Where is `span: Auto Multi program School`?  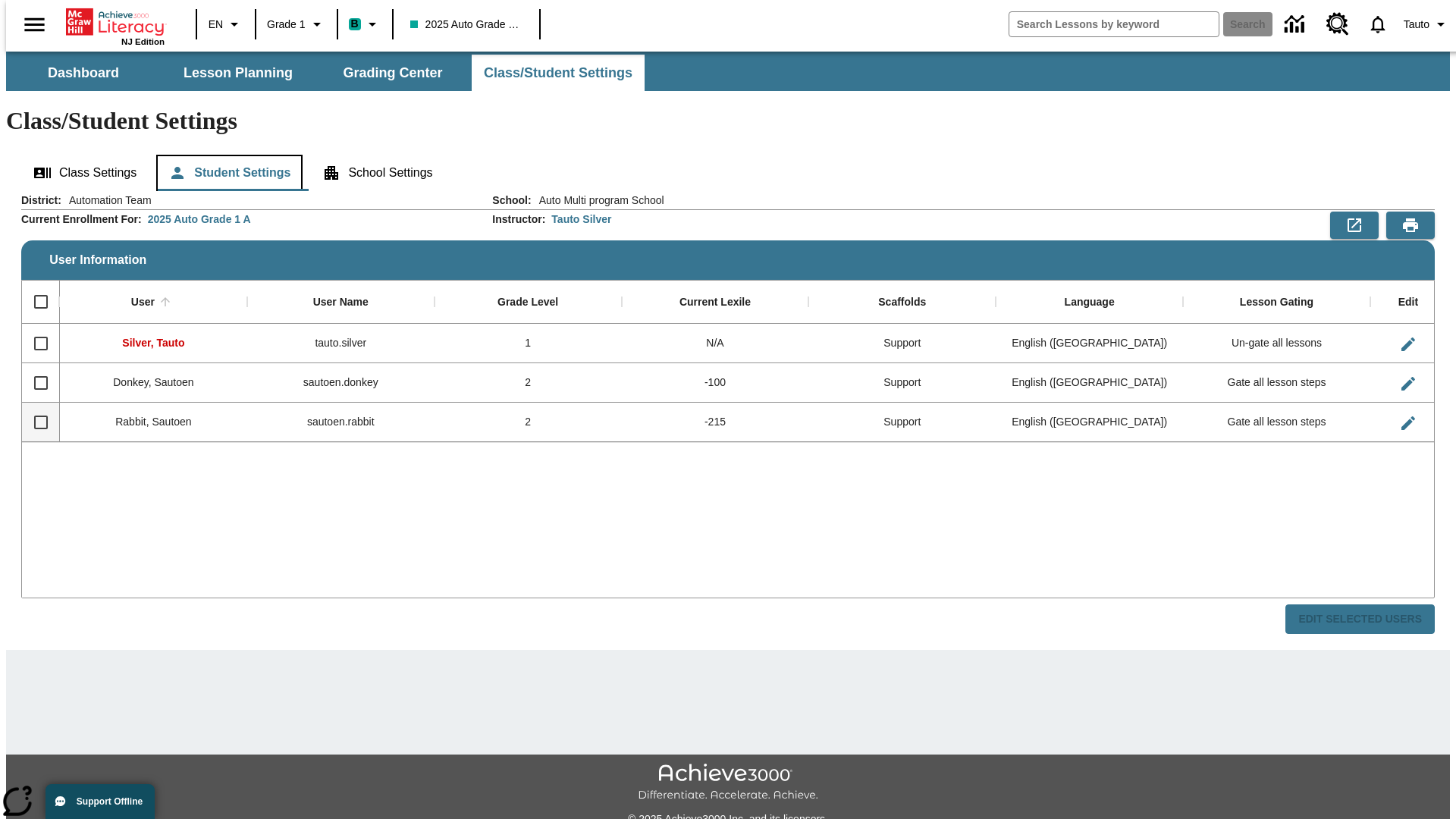 span: Auto Multi program School is located at coordinates (597, 200).